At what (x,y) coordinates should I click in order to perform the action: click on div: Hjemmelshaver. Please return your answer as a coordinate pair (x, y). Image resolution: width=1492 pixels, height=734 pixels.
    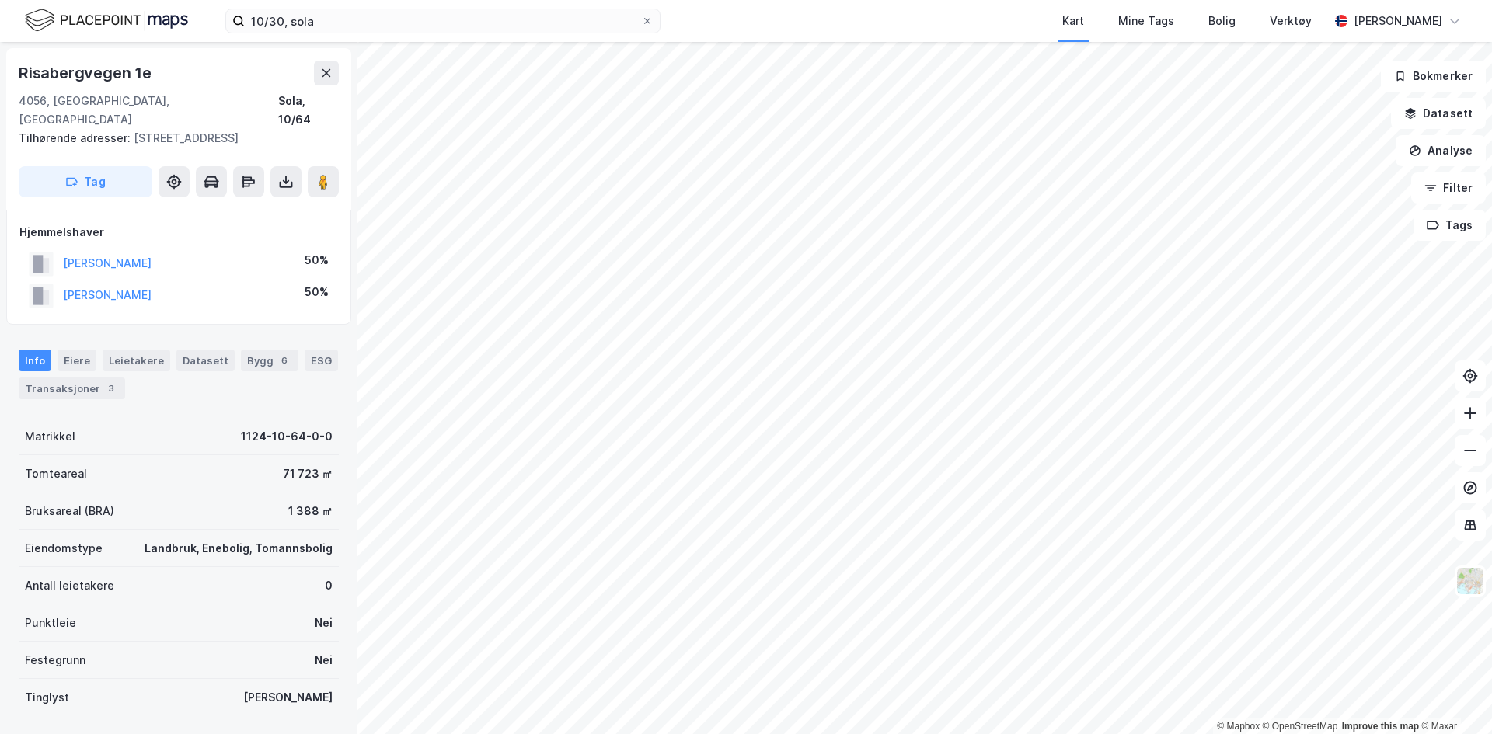
    Looking at the image, I should click on (179, 232).